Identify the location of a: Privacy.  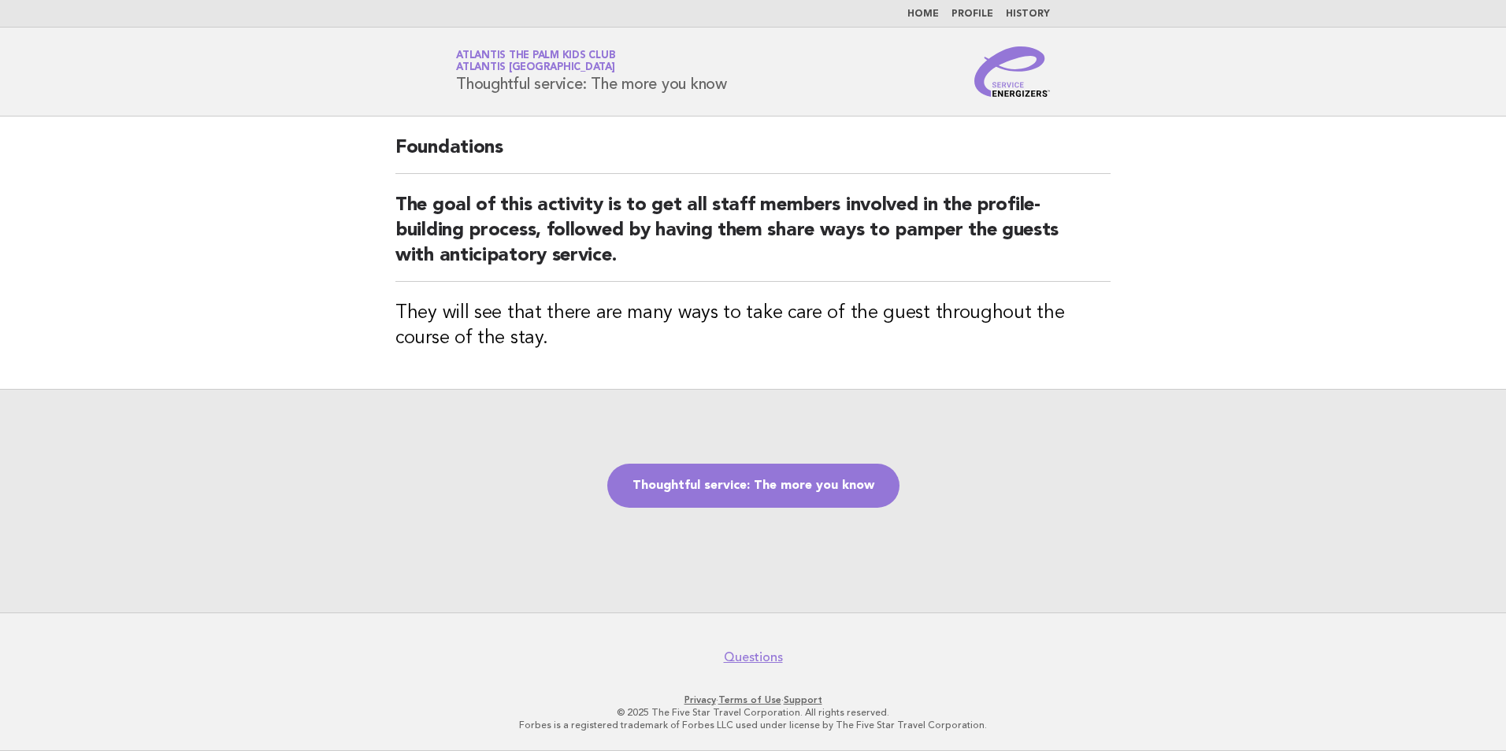
(700, 700).